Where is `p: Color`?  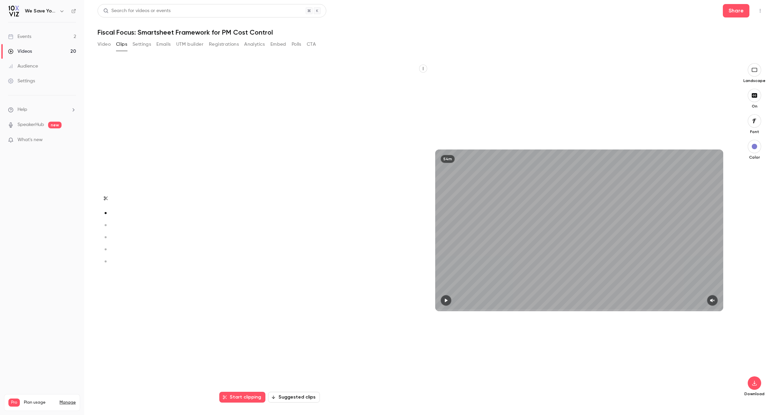 p: Color is located at coordinates (754, 157).